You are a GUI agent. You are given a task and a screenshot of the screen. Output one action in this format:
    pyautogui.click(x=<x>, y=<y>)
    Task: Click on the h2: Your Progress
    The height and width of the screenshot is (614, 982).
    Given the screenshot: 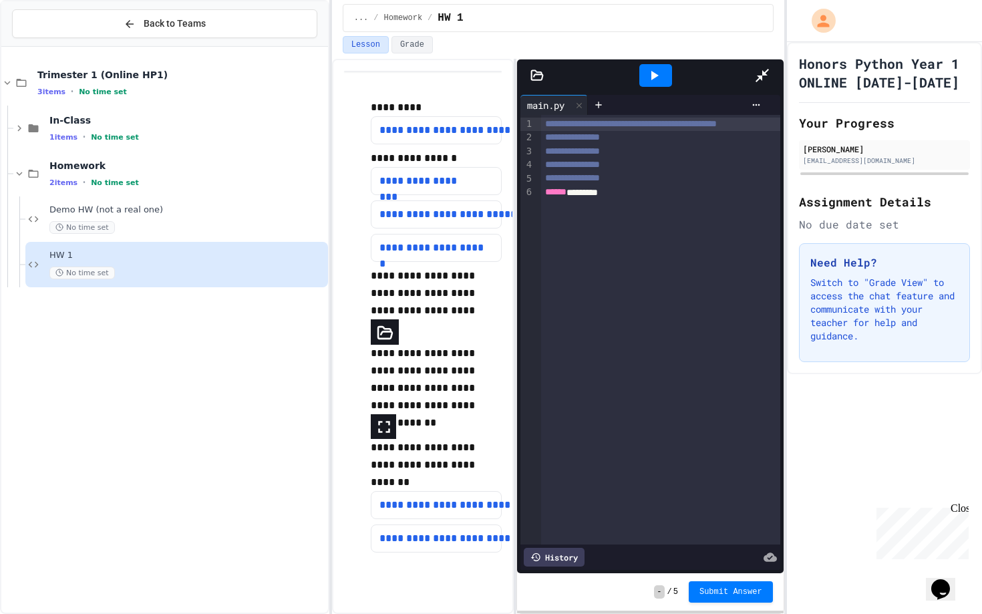 What is the action you would take?
    pyautogui.click(x=885, y=123)
    